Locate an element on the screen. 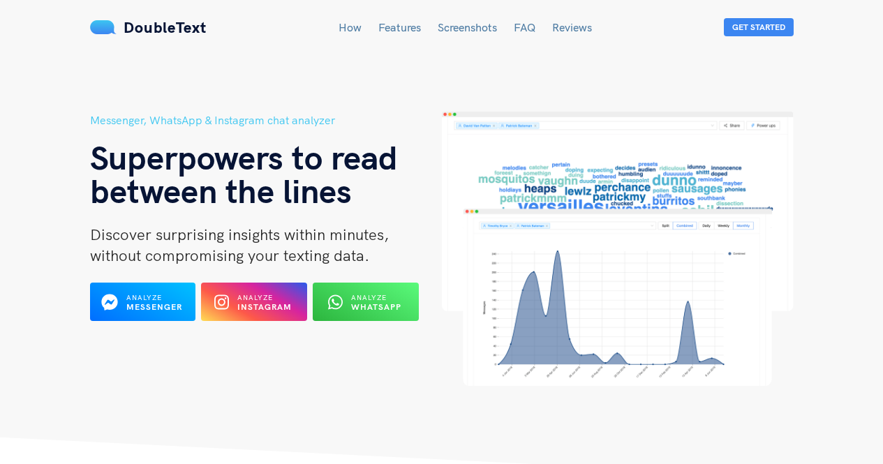  a: How is located at coordinates (350, 27).